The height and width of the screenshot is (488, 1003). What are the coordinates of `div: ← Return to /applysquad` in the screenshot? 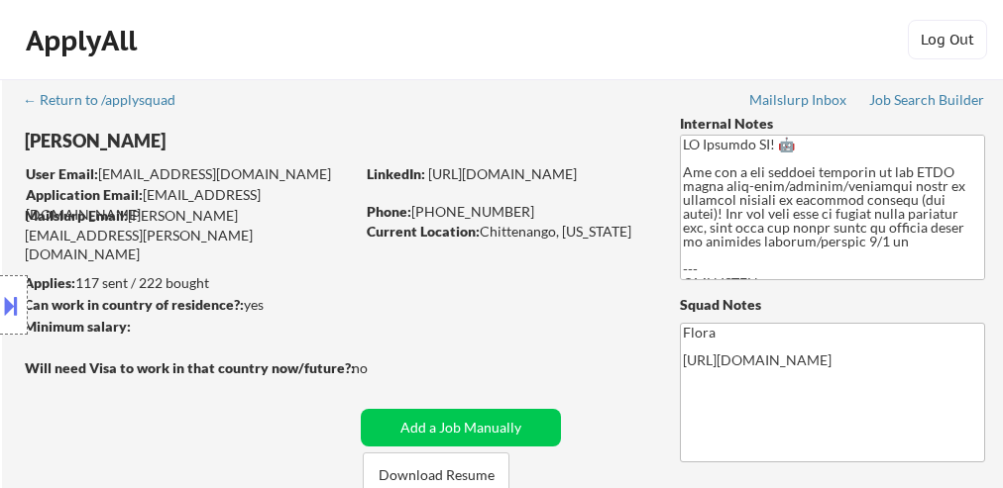 It's located at (108, 100).